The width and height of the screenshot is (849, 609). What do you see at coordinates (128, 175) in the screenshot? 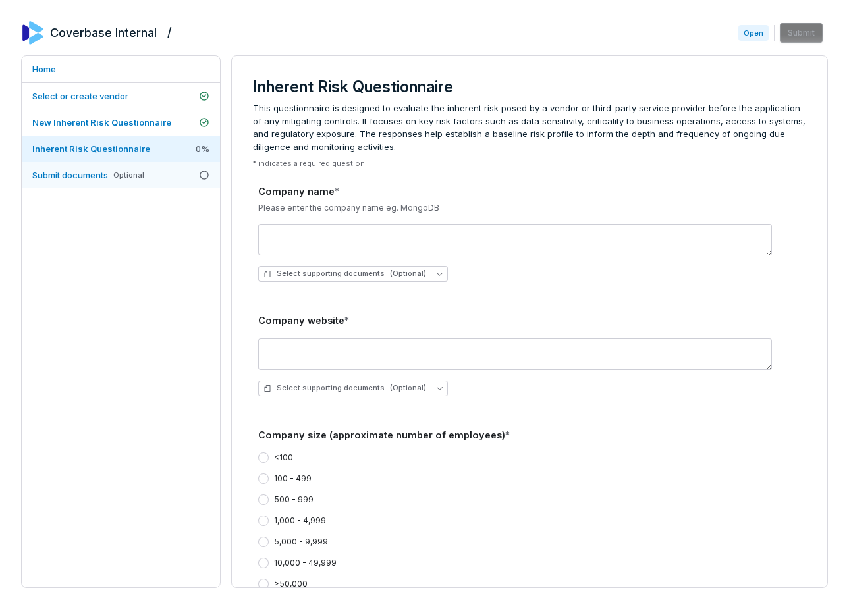
I see `span: Optional` at bounding box center [128, 175].